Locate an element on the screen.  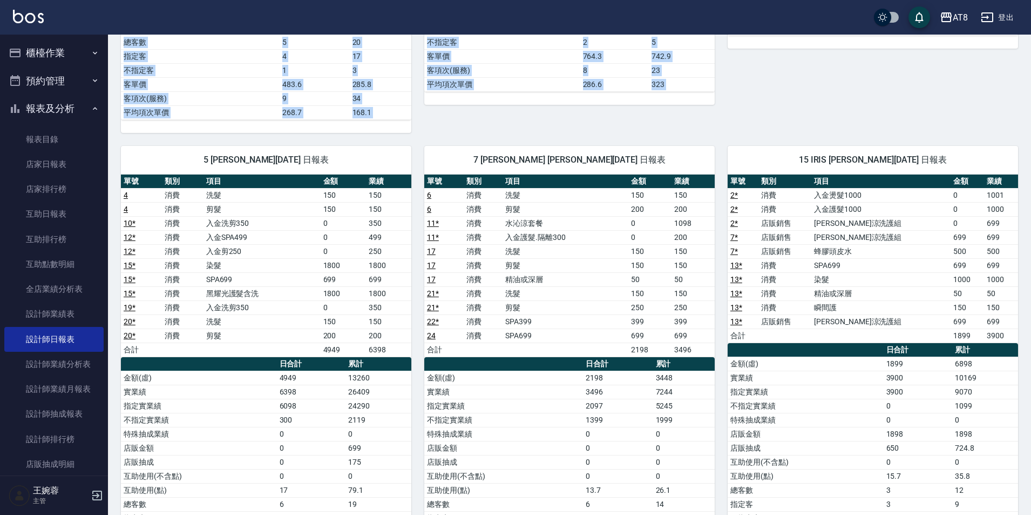
th: 單號 is located at coordinates (743, 181).